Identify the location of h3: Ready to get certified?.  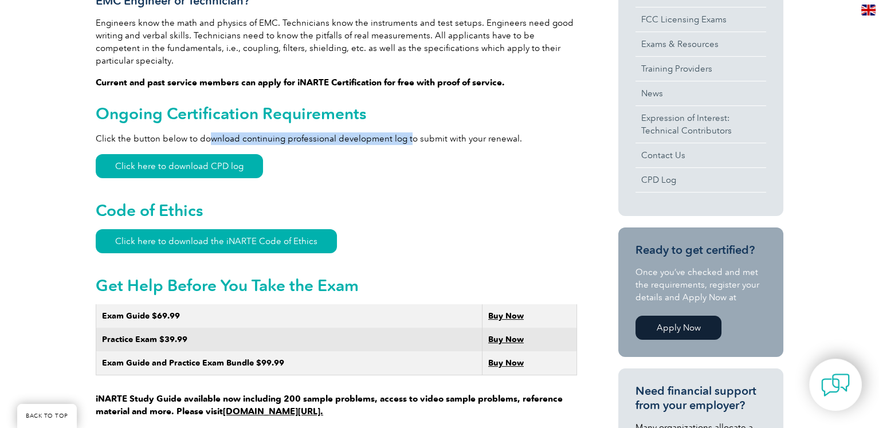
(700, 250).